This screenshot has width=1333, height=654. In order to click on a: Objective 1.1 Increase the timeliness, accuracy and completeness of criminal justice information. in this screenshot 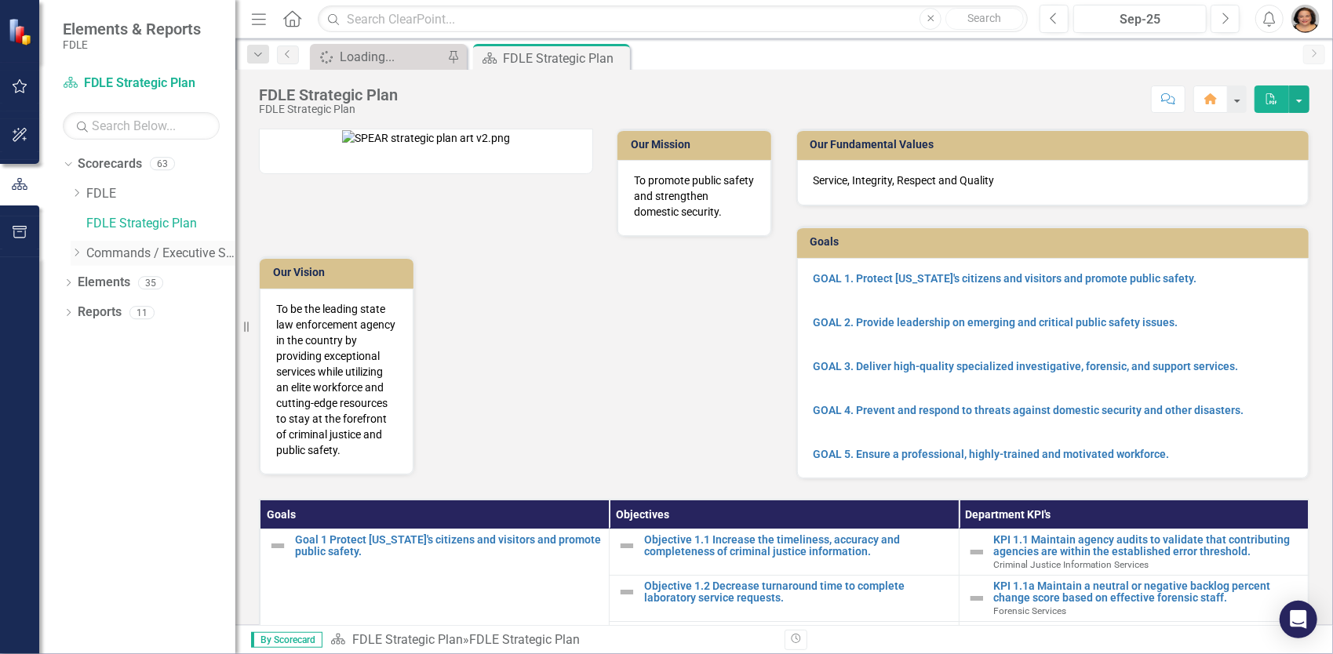, I will do `click(797, 546)`.